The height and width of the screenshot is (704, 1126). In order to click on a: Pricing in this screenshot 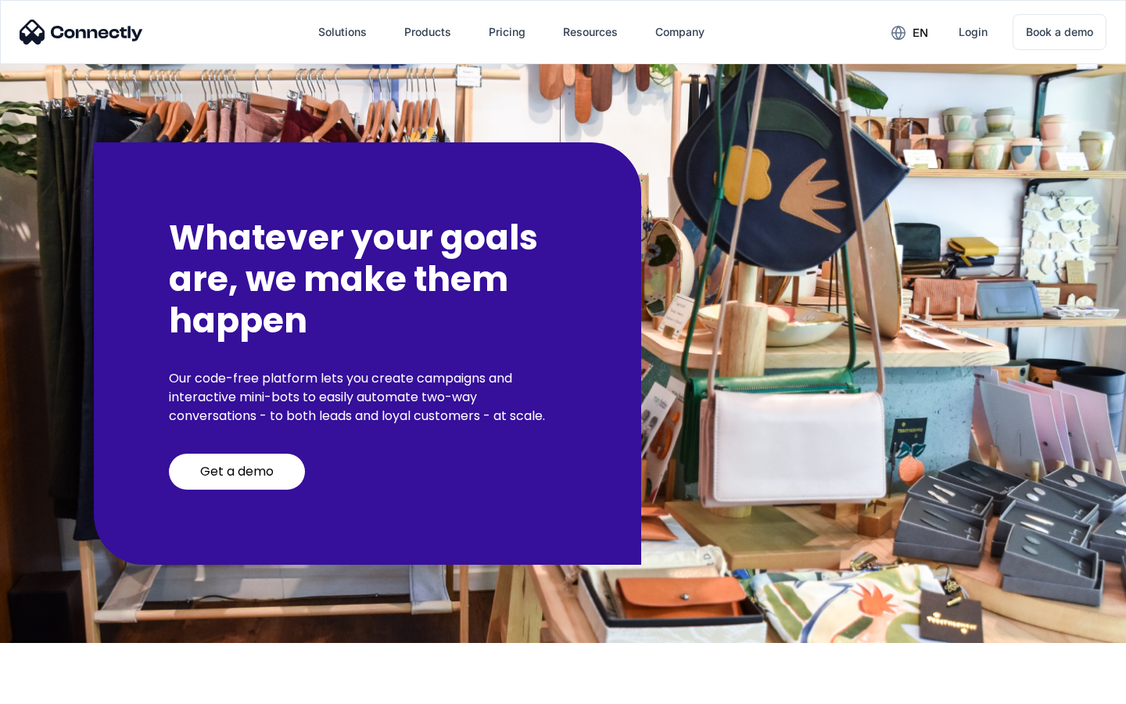, I will do `click(507, 32)`.